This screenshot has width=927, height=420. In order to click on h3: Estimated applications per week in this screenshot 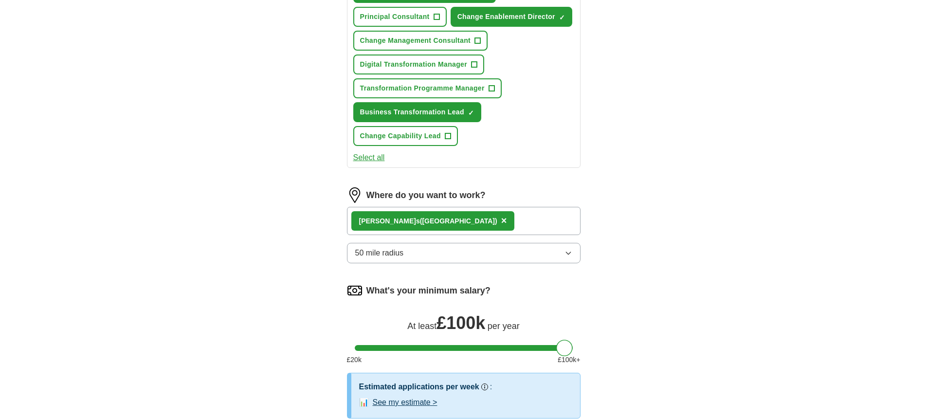, I will do `click(419, 387)`.